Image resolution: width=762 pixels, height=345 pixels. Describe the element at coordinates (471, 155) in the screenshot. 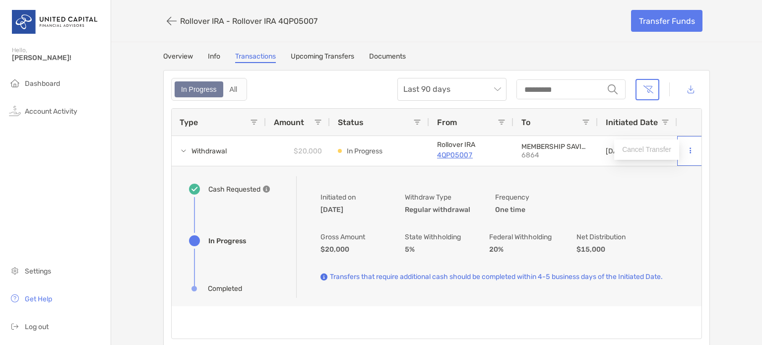

I see `a: 4QP05007` at that location.